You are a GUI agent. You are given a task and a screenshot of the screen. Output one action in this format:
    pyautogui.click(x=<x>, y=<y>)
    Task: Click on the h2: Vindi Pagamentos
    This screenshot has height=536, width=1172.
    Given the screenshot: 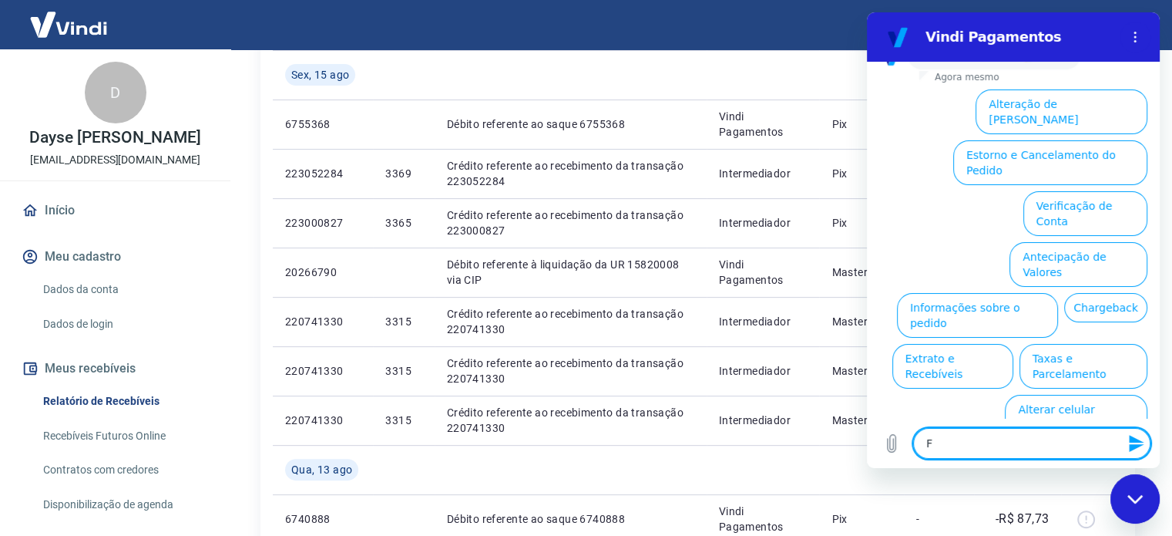 What is the action you would take?
    pyautogui.click(x=153, y=25)
    